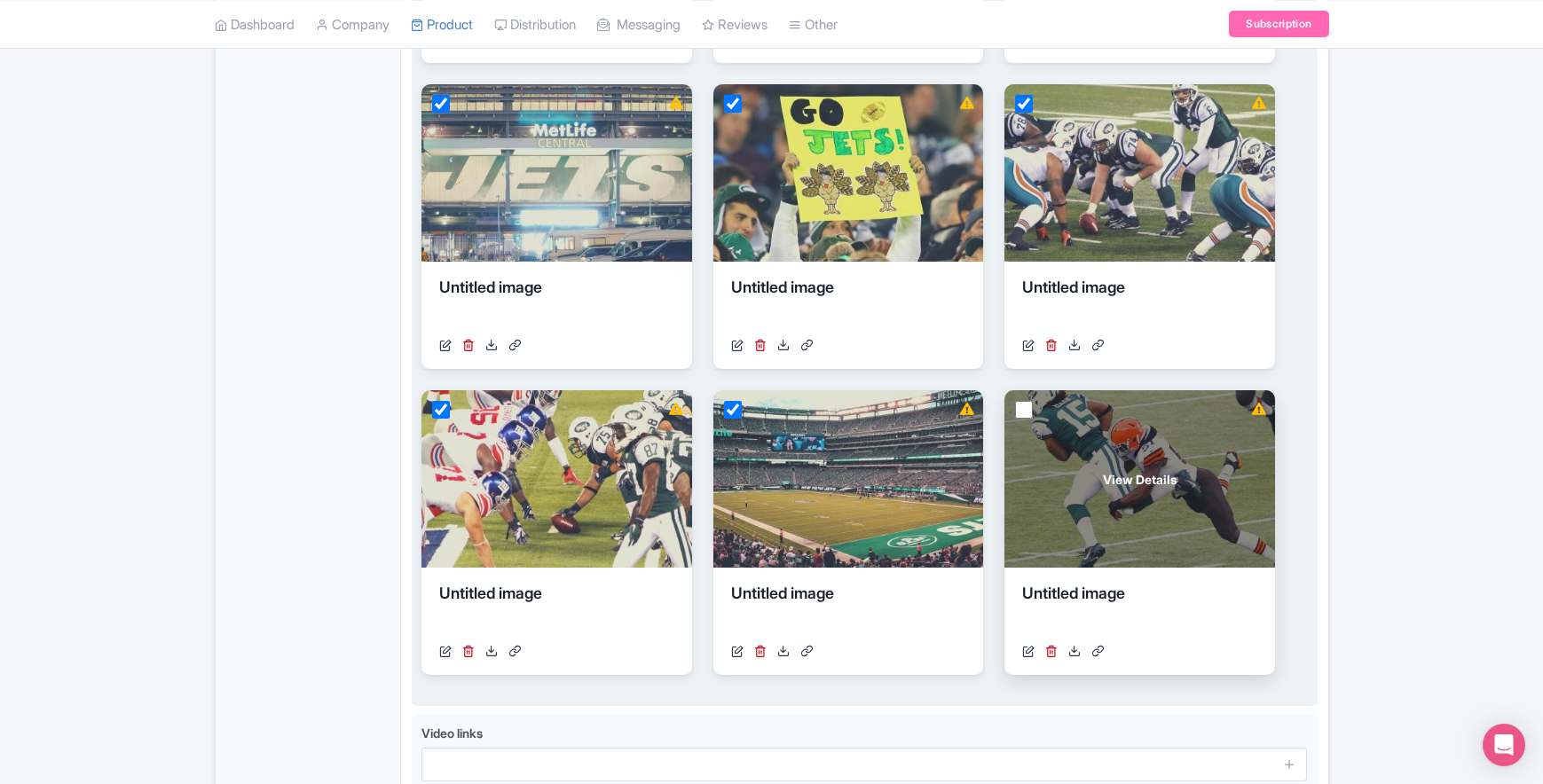  Describe the element at coordinates (1278, 24) in the screenshot. I see `a: Subscription` at that location.